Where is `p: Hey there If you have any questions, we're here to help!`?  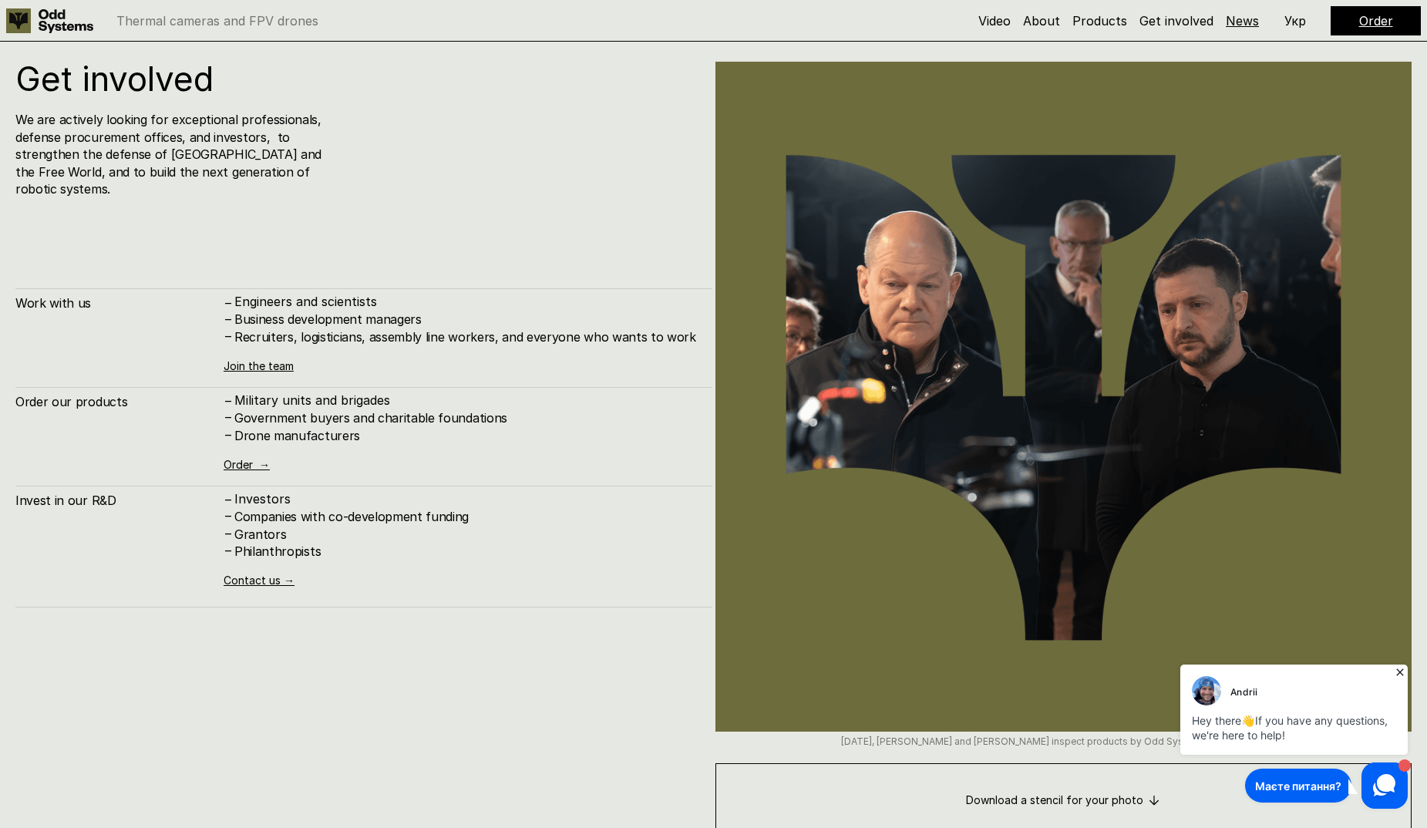
p: Hey there If you have any questions, we're here to help! is located at coordinates (117, 68).